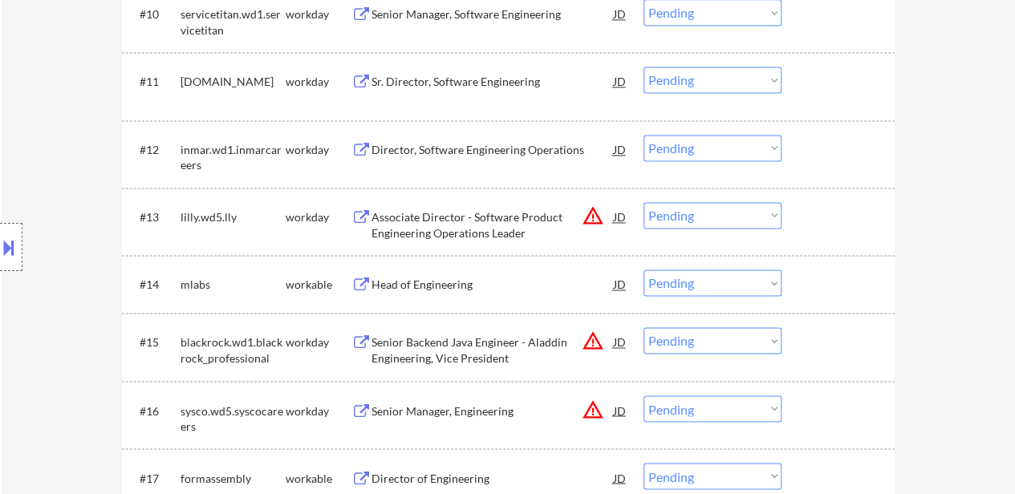 The width and height of the screenshot is (1015, 494). I want to click on div: Associate Director - Software Product Engineering Operations Leader, so click(493, 225).